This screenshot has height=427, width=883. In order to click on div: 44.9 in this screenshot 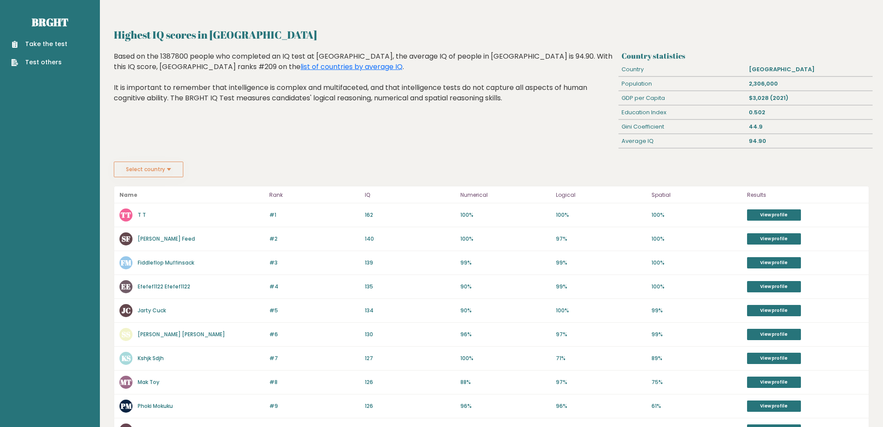, I will do `click(809, 127)`.